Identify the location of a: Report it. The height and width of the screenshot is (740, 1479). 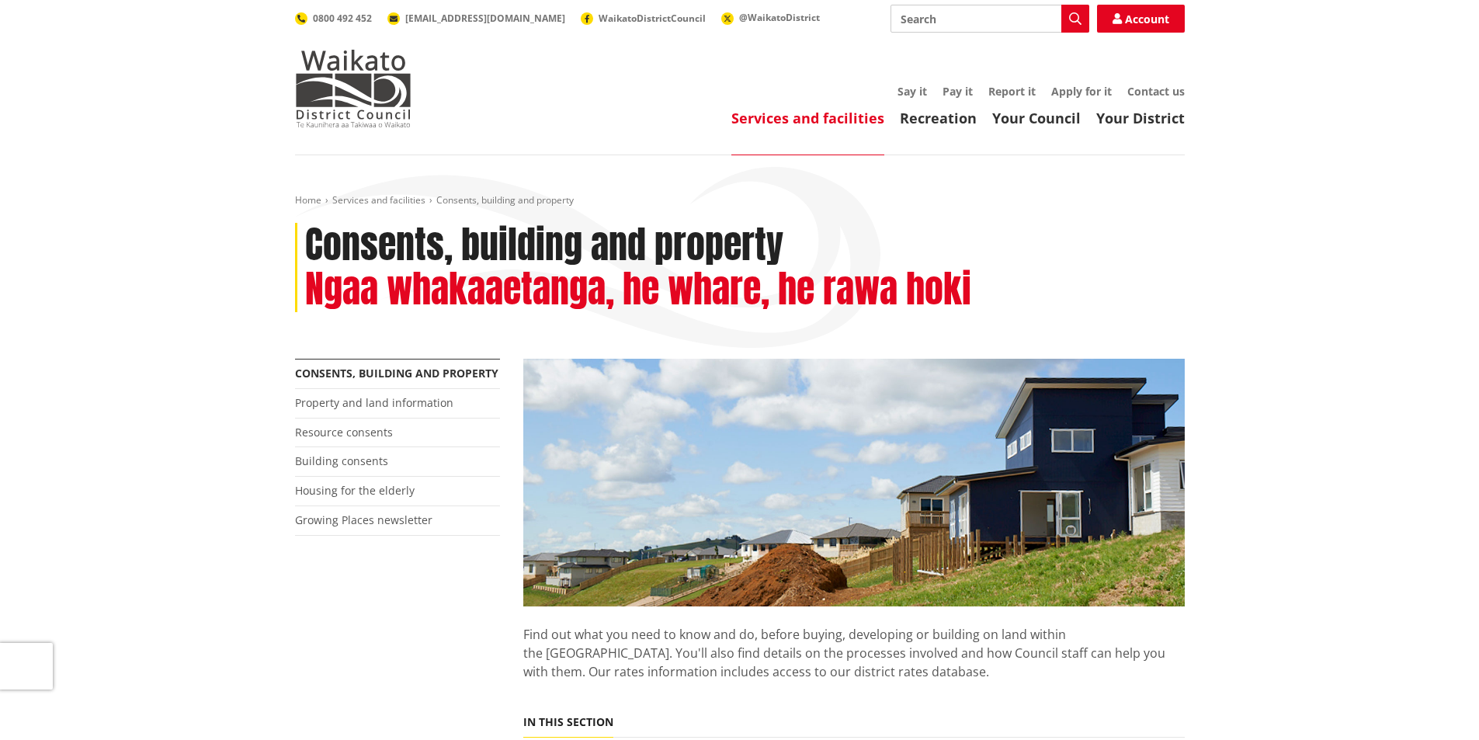
(1012, 91).